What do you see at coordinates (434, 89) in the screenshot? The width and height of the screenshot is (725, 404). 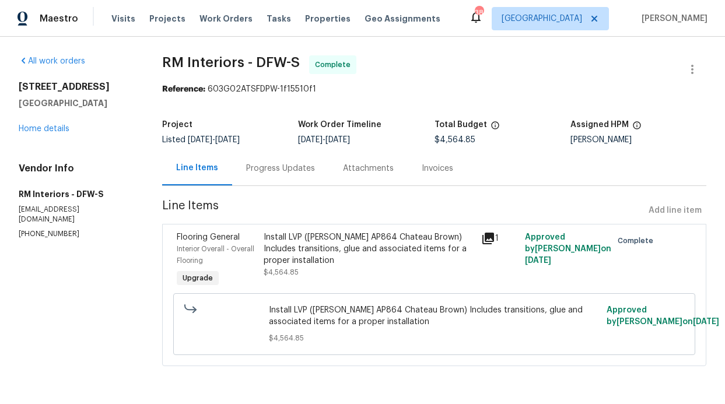 I see `div: 603G02ATSFDPW-1f15510f1` at bounding box center [434, 89].